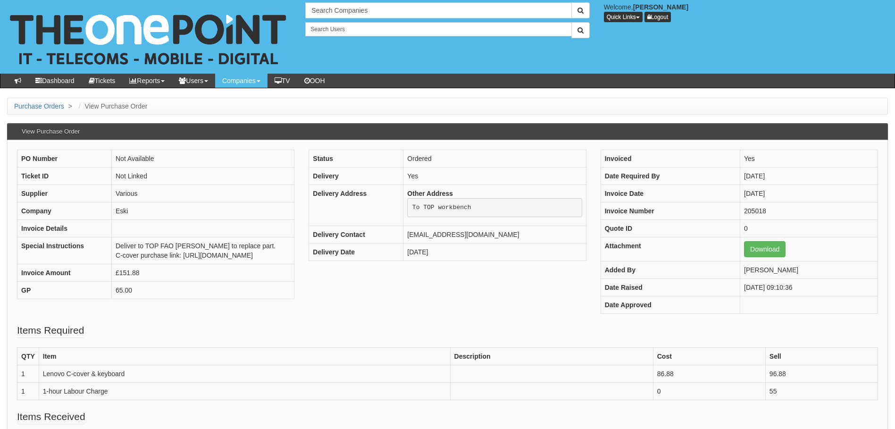  What do you see at coordinates (670, 193) in the screenshot?
I see `th: Invoice Date` at bounding box center [670, 193].